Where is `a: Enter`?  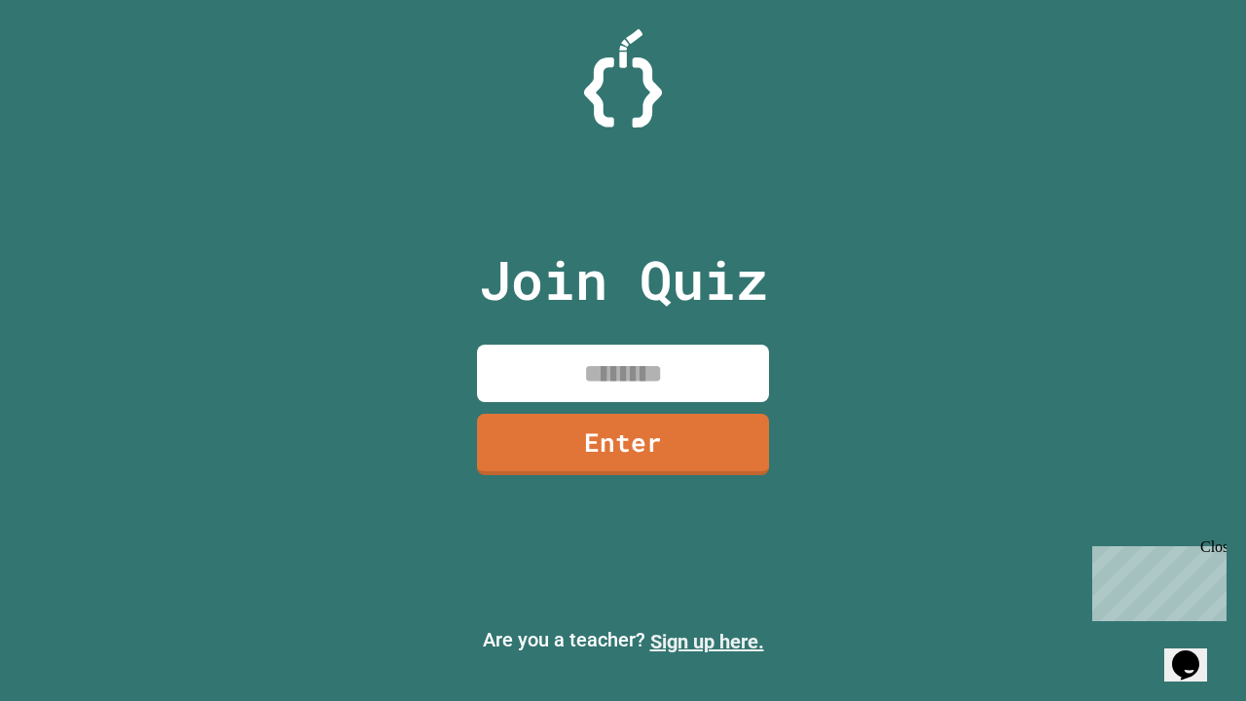
a: Enter is located at coordinates (623, 444).